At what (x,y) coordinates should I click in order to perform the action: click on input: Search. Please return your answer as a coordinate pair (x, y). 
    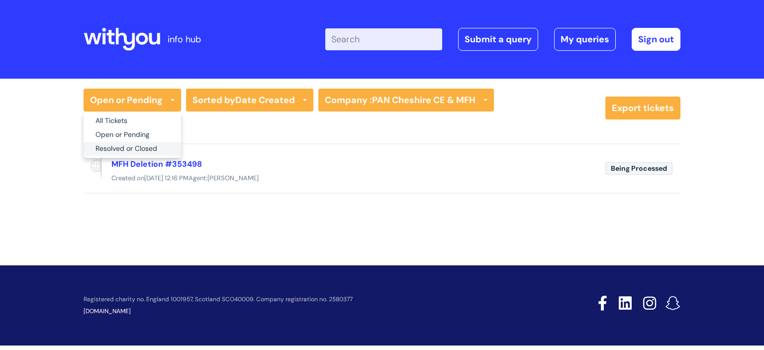
    Looking at the image, I should click on (383, 39).